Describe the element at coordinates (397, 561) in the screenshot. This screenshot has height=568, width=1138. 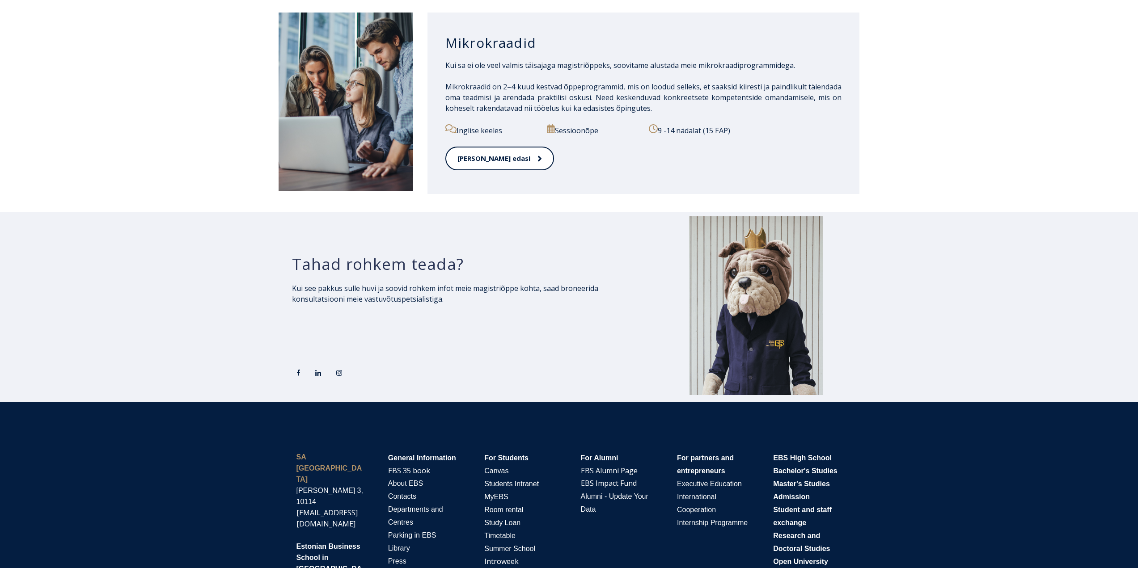
I see `a: Press` at that location.